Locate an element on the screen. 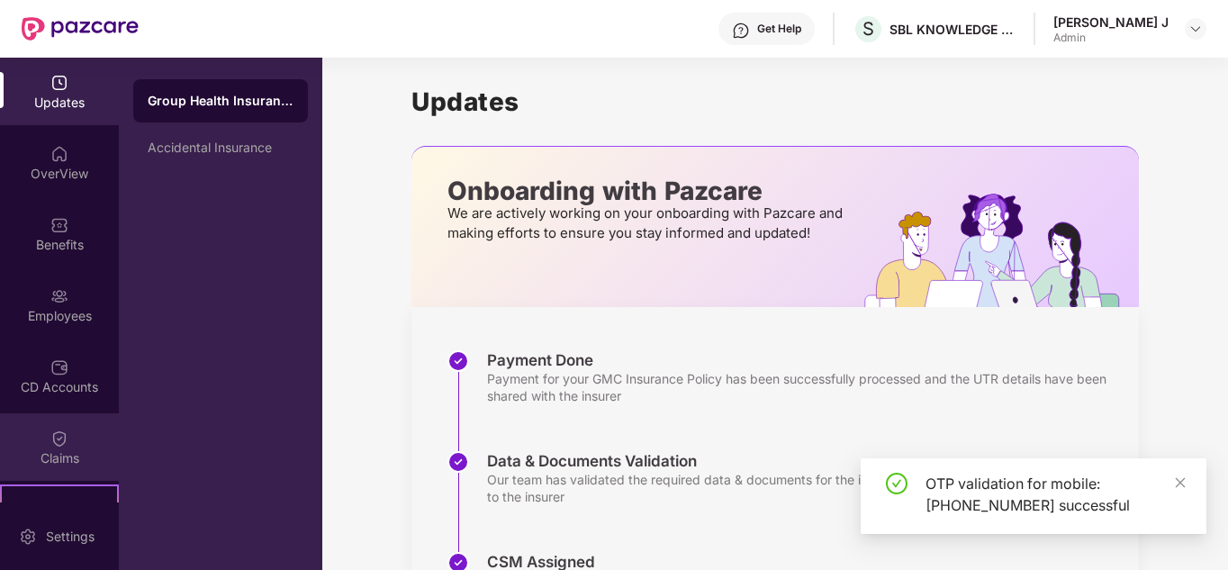  div: SBL KNOWLEDGE SERVICES PRIVATE LIMITED is located at coordinates (952, 29).